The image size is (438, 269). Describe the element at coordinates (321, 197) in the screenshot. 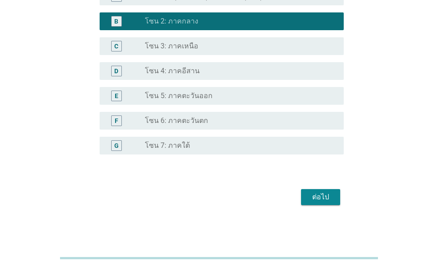

I see `div: ต่อไป` at that location.